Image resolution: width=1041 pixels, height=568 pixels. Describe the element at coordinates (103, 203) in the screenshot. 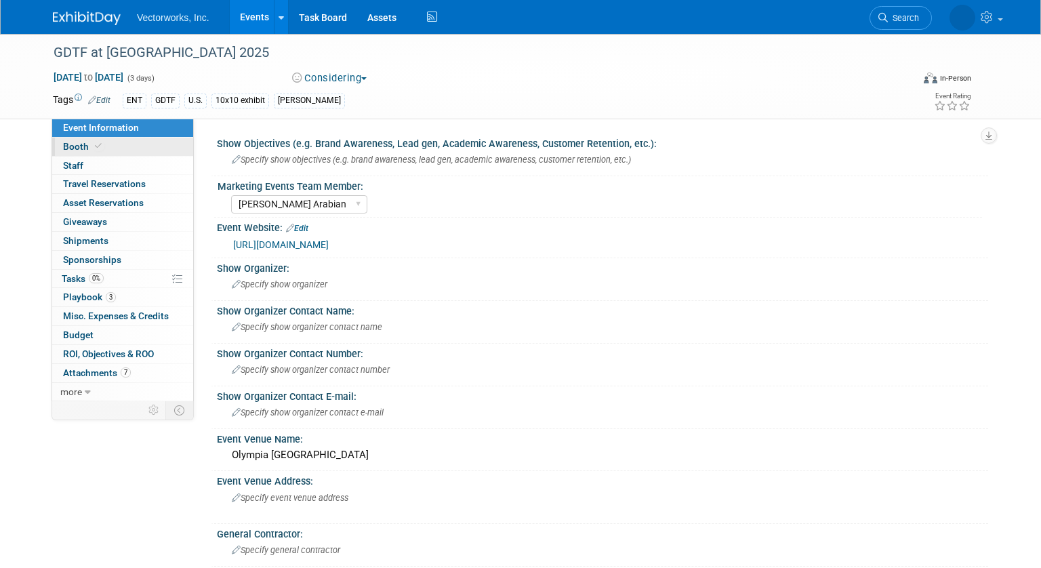

I see `span: Asset Reservations` at that location.